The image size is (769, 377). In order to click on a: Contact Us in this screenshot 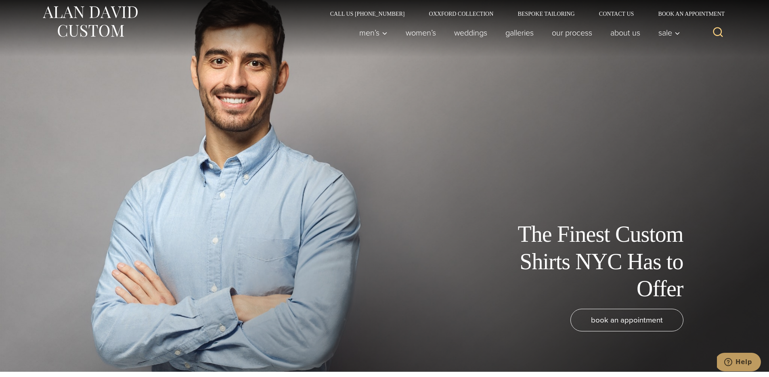, I will do `click(617, 14)`.